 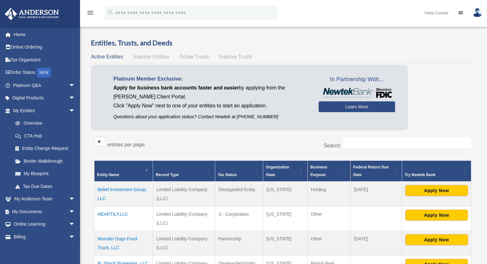 I want to click on span: Active Entities, so click(x=107, y=57).